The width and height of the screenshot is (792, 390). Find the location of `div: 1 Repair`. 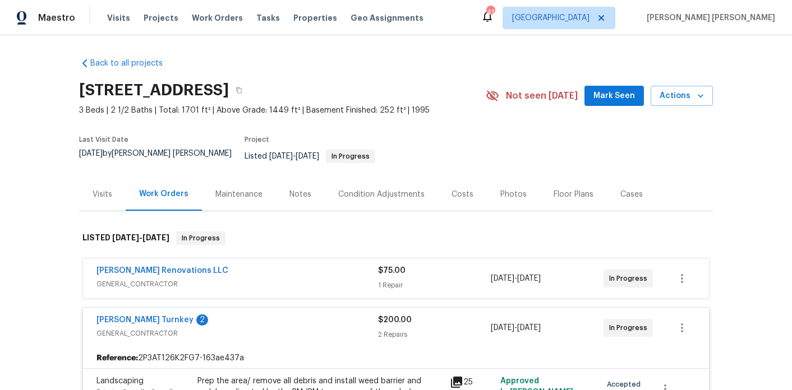

div: 1 Repair is located at coordinates (434, 285).